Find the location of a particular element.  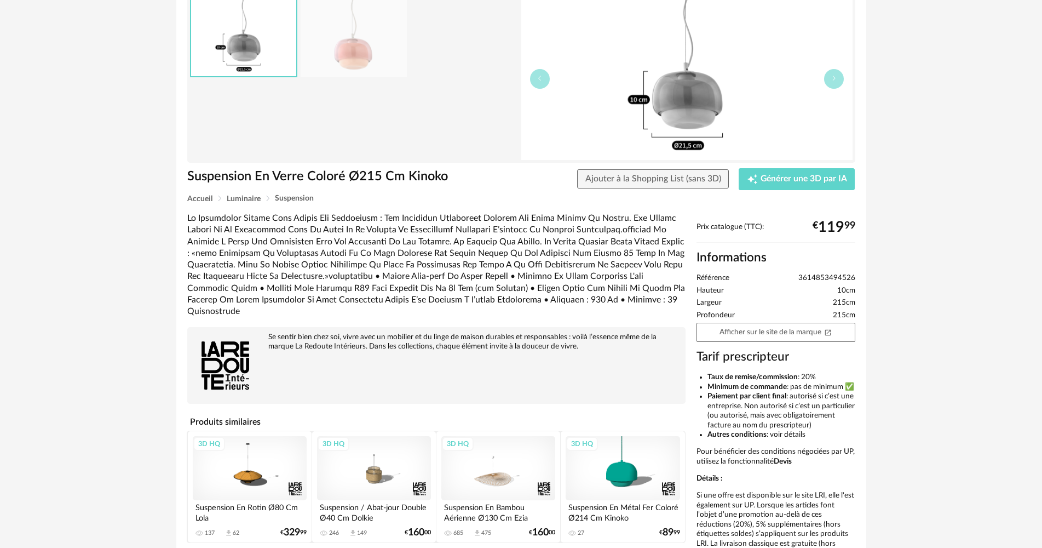

div: Suspension En Métal Fer Coloré Ø214 Cm Kinoko is located at coordinates (623, 511).